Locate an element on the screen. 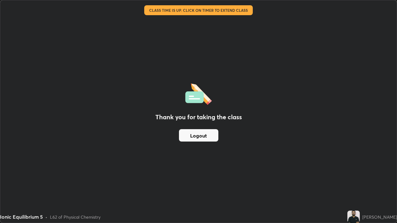  button: Logout is located at coordinates (198, 136).